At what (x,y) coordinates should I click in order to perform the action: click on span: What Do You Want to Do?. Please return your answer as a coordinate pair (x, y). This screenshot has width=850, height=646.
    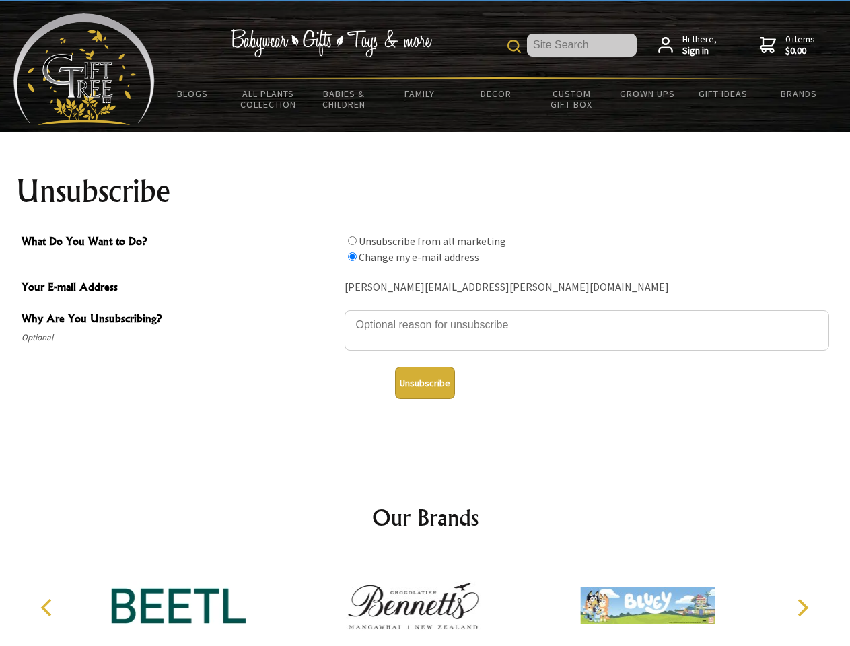
    Looking at the image, I should click on (180, 242).